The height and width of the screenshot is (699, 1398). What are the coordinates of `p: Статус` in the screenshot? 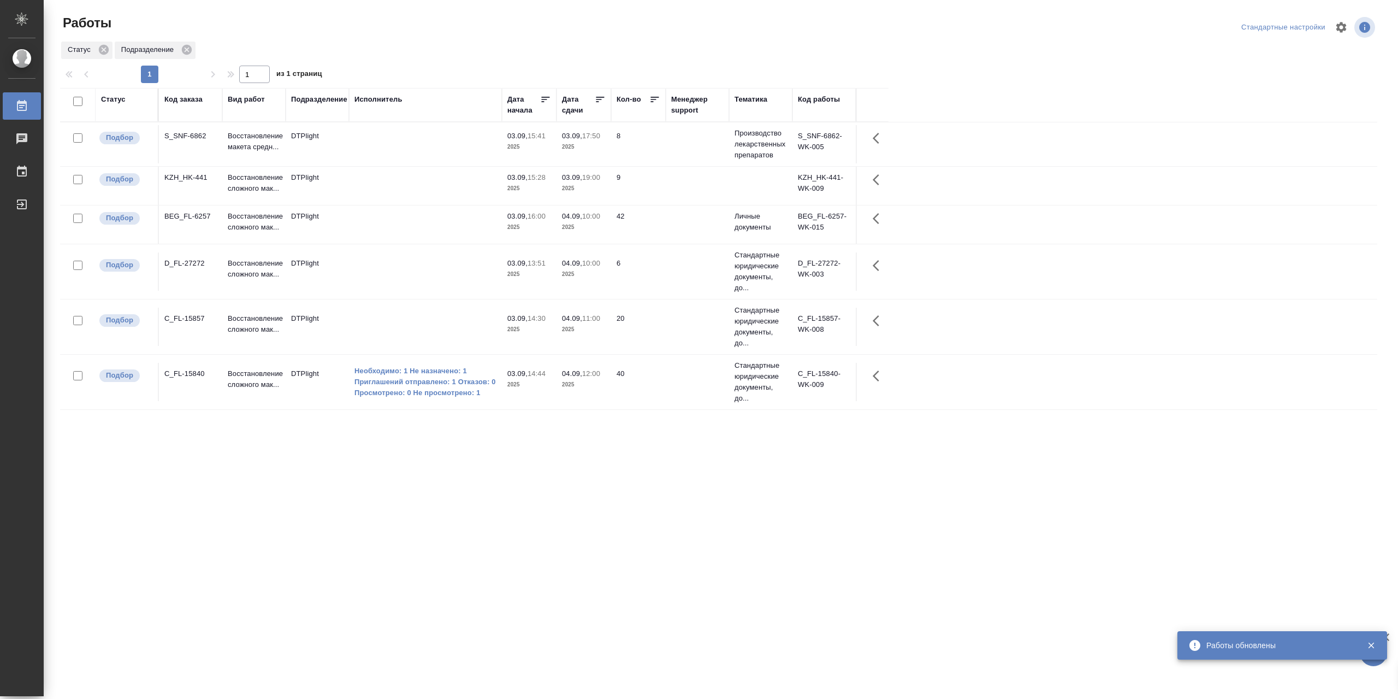 It's located at (81, 50).